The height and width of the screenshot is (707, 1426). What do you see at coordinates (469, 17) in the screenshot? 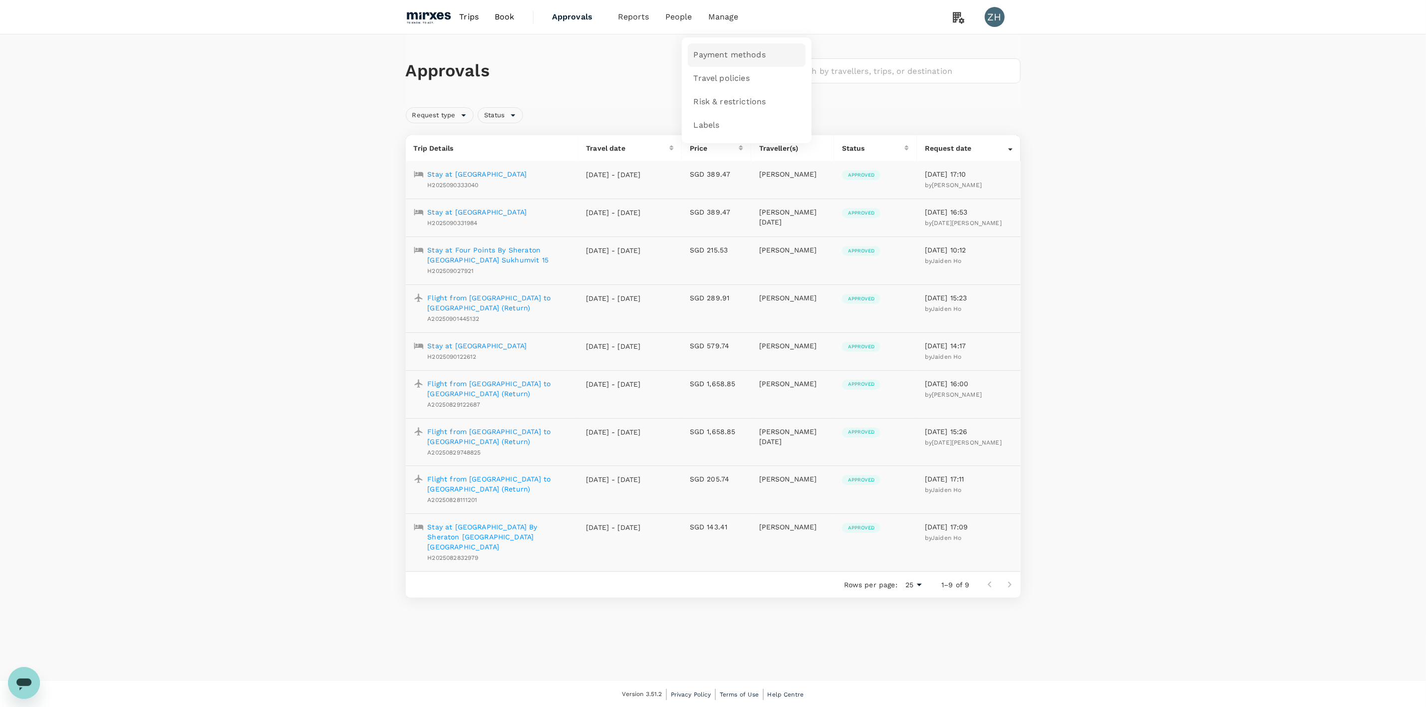
I see `span: Trips` at bounding box center [469, 17].